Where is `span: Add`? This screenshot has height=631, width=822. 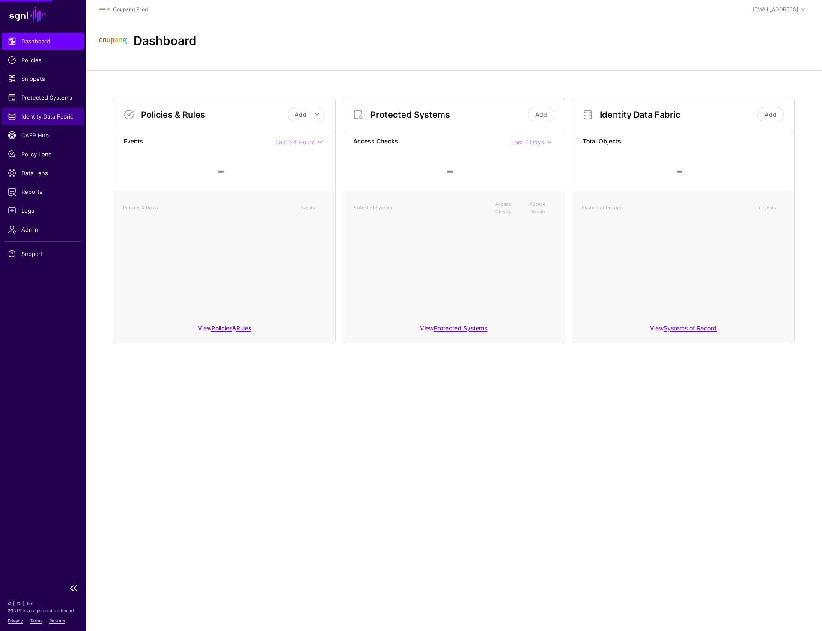 span: Add is located at coordinates (301, 114).